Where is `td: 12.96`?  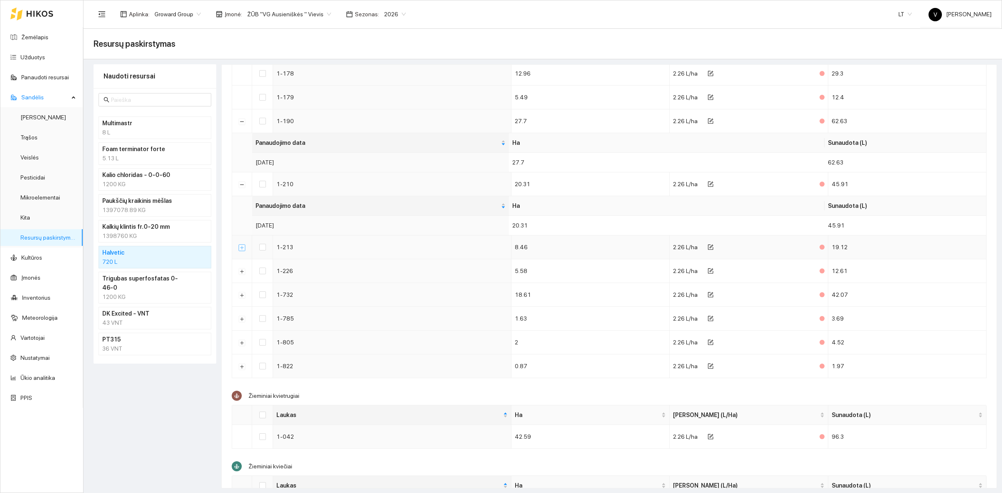 td: 12.96 is located at coordinates (591, 74).